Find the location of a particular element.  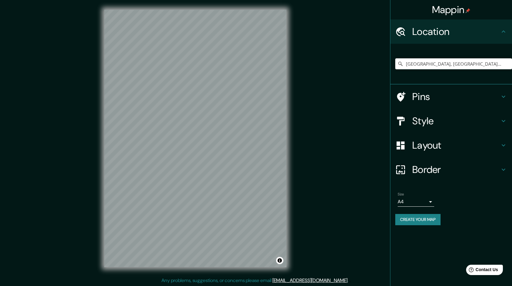

div: Style is located at coordinates (451, 121).